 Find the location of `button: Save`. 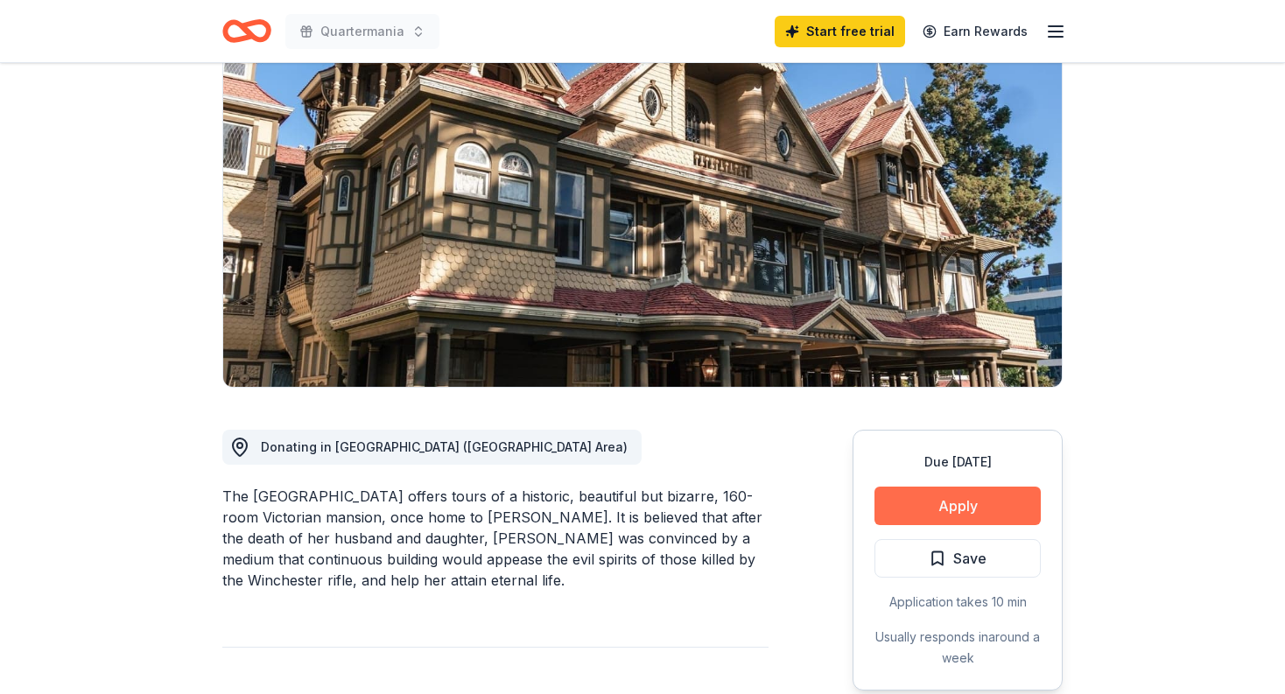

button: Save is located at coordinates (958, 558).